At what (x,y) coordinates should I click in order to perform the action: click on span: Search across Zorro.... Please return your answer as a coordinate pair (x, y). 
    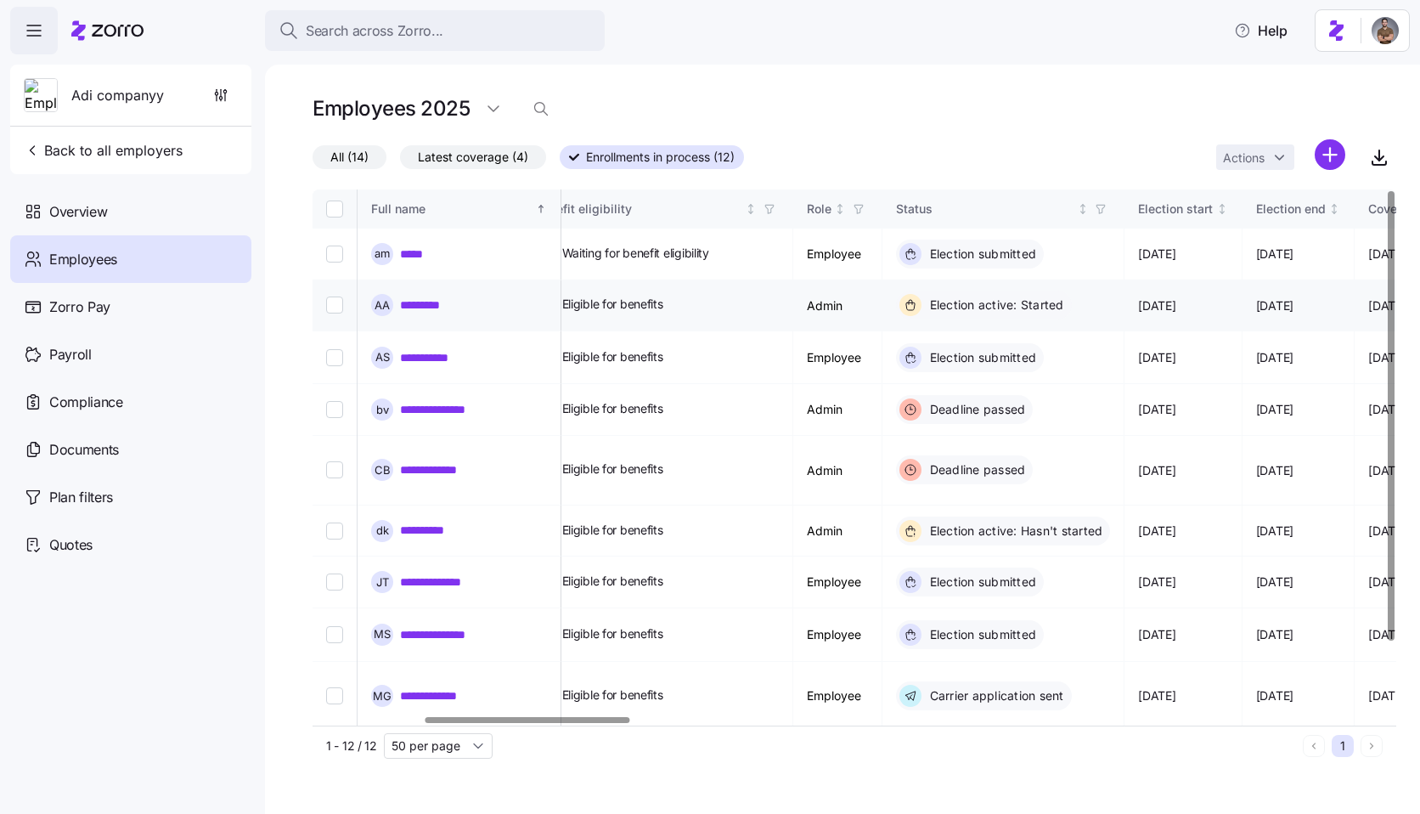
    Looking at the image, I should click on (375, 31).